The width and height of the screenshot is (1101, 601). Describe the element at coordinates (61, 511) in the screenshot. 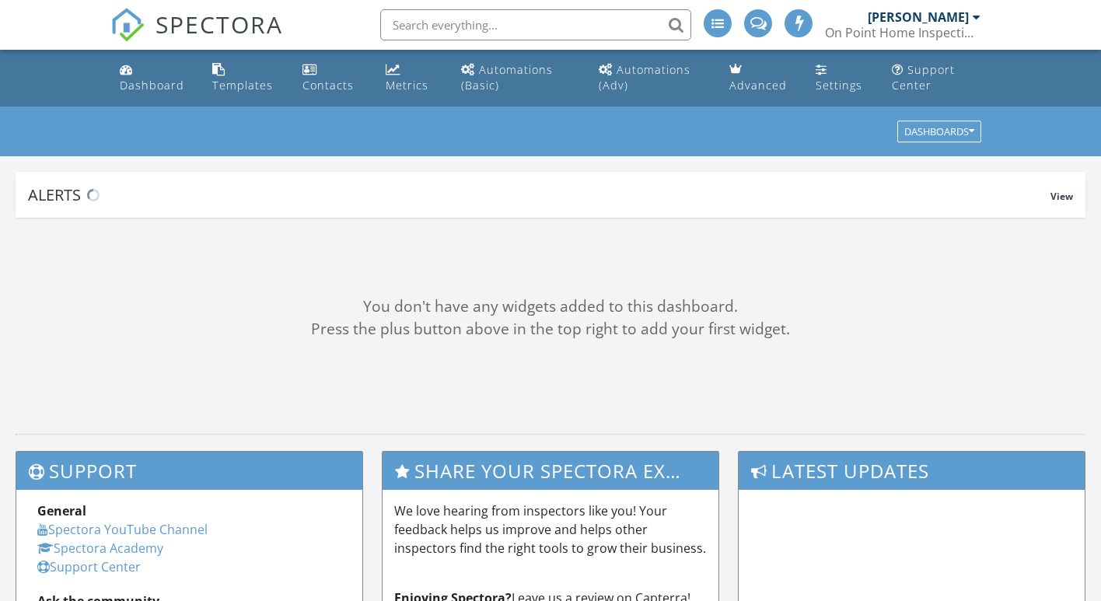

I see `strong: General` at that location.